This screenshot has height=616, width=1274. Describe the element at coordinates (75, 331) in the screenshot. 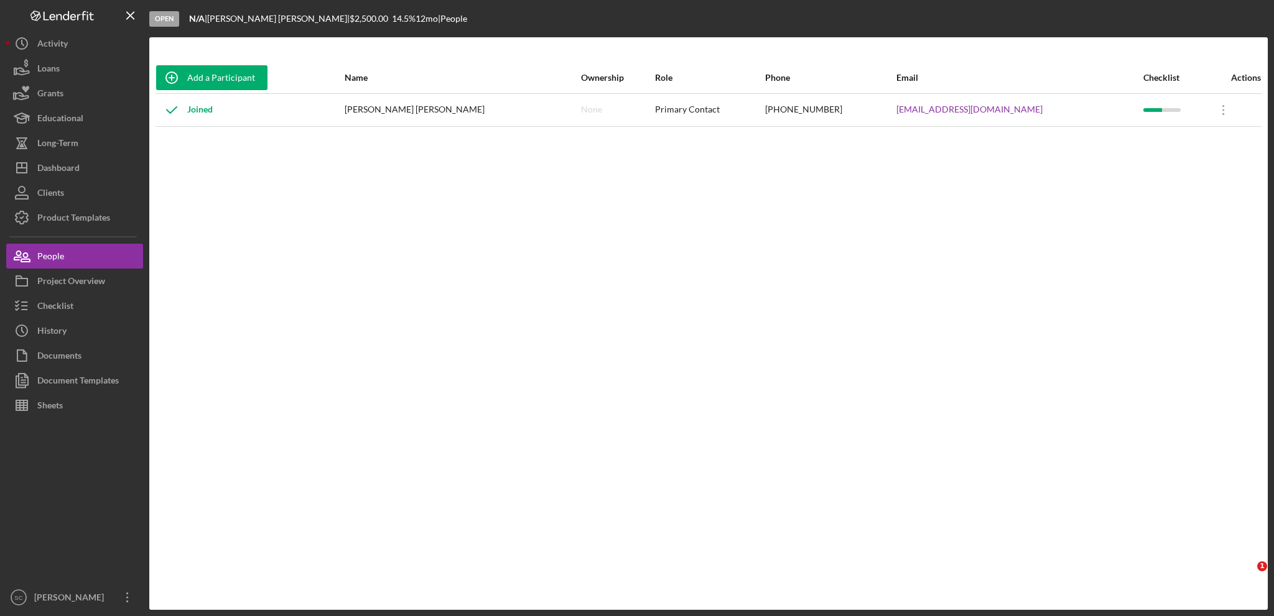

I see `button: History` at that location.